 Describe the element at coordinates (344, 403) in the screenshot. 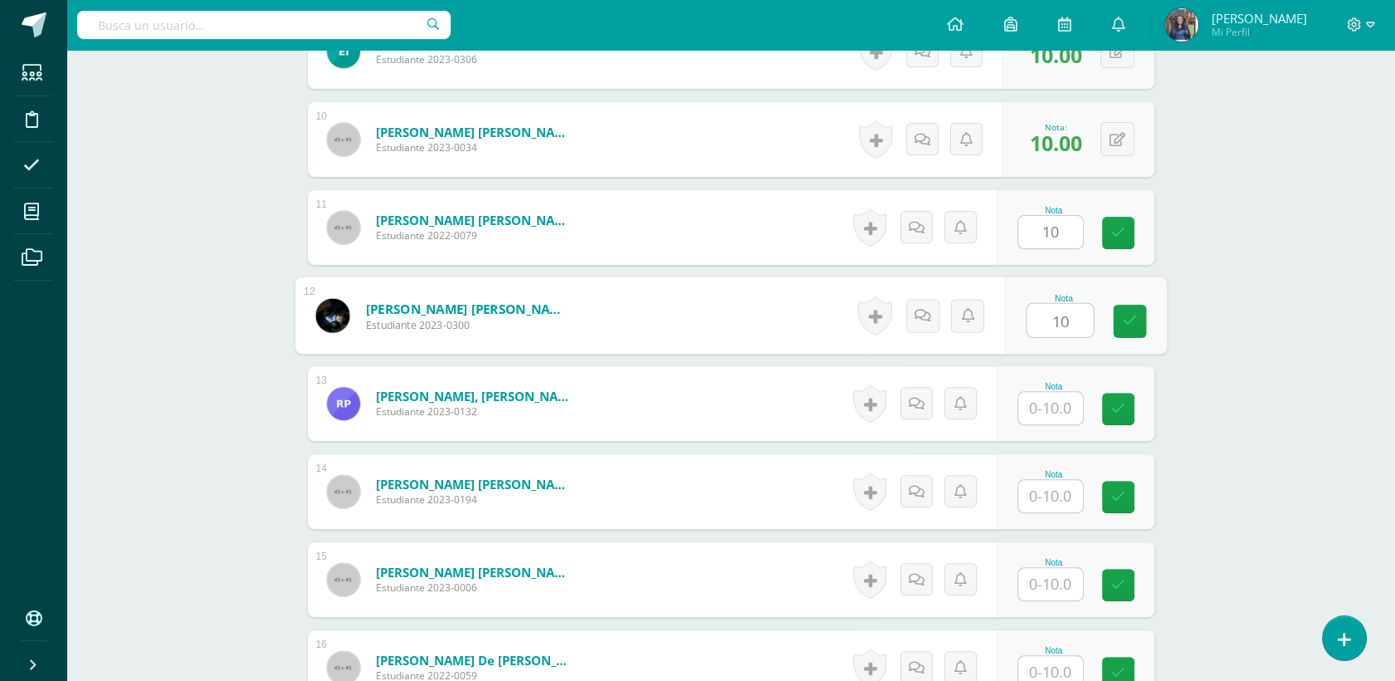

I see `img: fd7ce1b6f83d0728603be3ddfd3e1d11.png` at that location.